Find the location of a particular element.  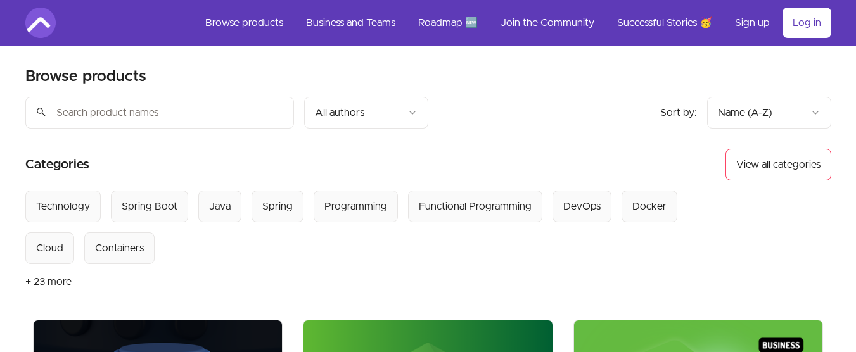

a: Sign up is located at coordinates (752, 23).